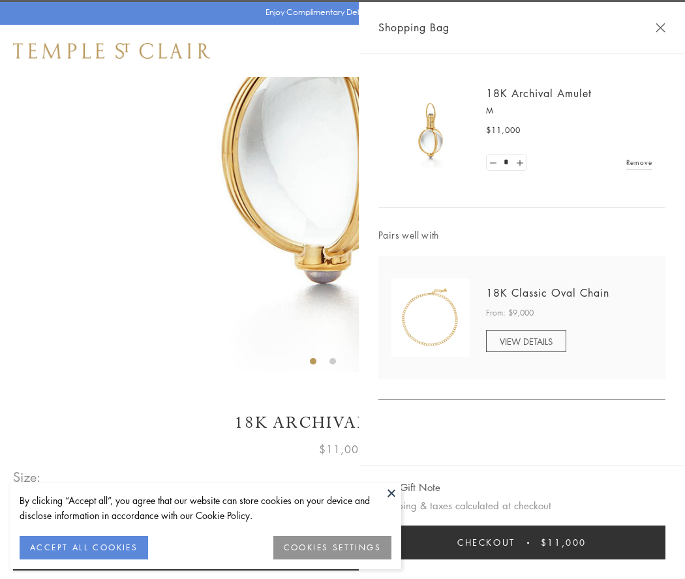 Image resolution: width=685 pixels, height=579 pixels. Describe the element at coordinates (519, 162) in the screenshot. I see `a: Set quantity to 2` at that location.